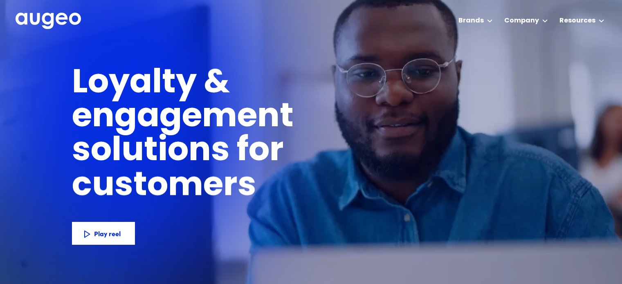  I want to click on a: home, so click(48, 21).